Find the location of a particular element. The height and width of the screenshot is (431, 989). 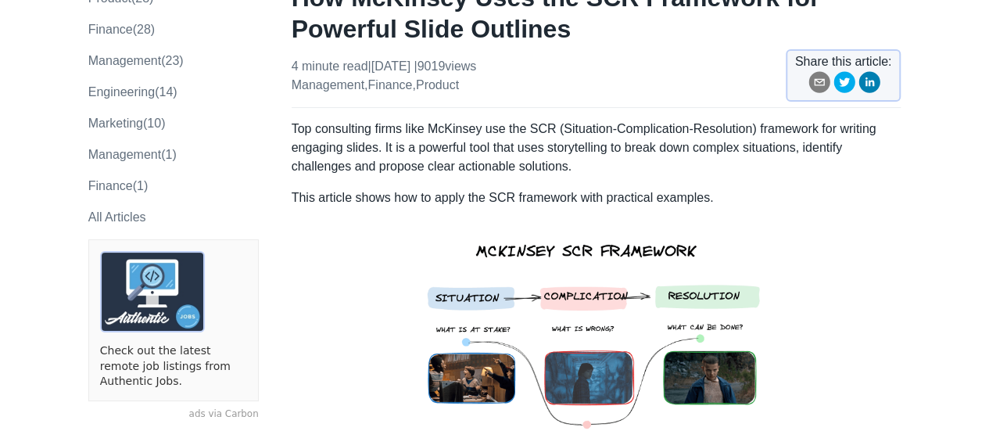

a: Finance(1) is located at coordinates (118, 185).